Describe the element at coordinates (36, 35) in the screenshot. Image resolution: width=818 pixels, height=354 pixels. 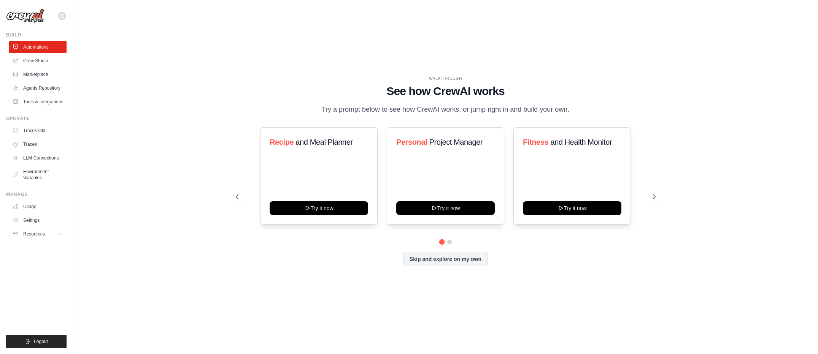
I see `div: Build` at that location.